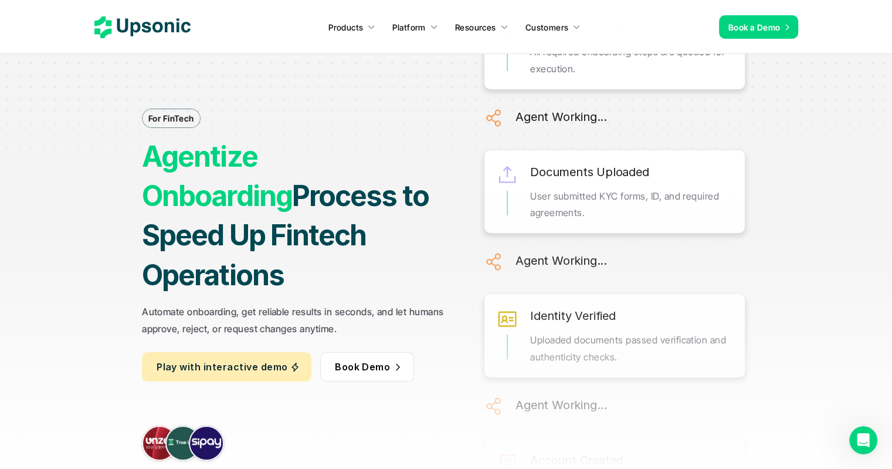 This screenshot has width=892, height=469. I want to click on p: Platform, so click(409, 27).